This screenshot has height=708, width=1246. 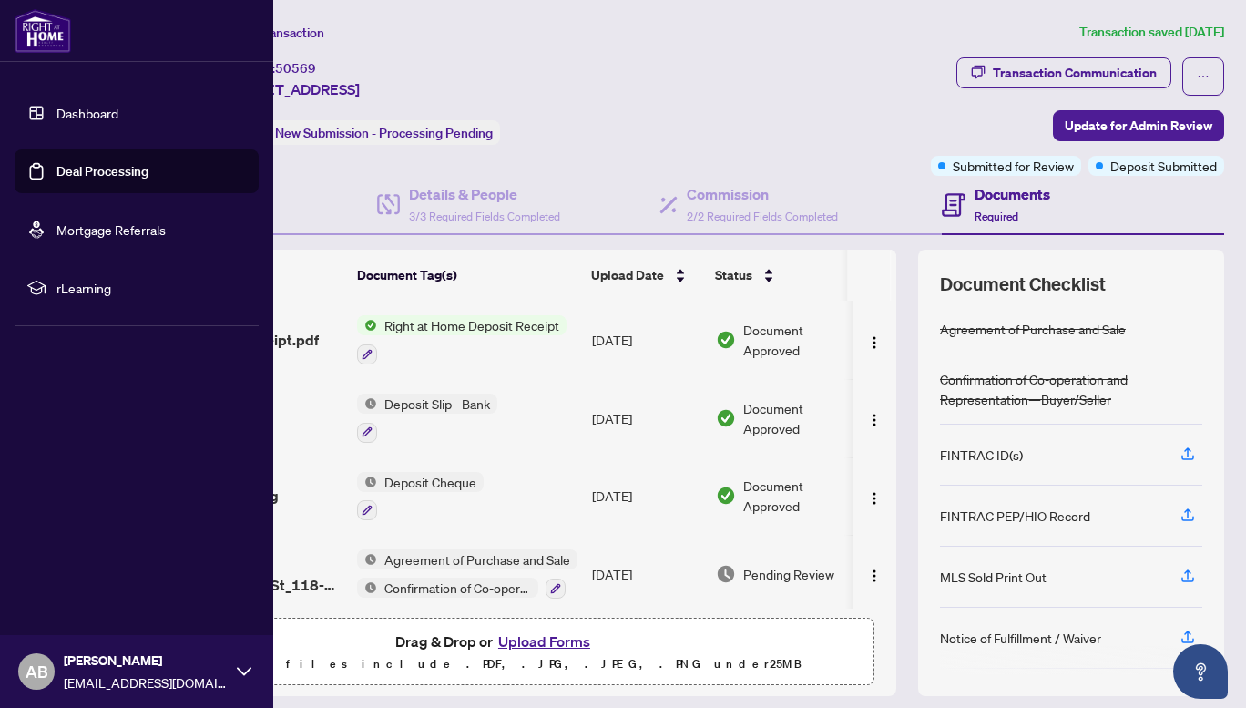 I want to click on span: Confirmation of Co-operation and Representation—Buyer/Seller, so click(x=457, y=588).